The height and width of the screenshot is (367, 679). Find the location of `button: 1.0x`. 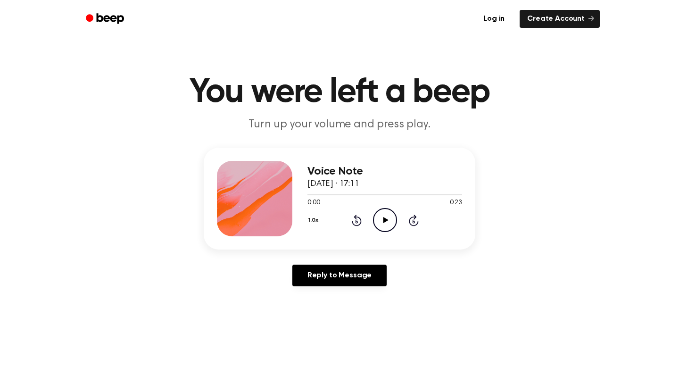

button: 1.0x is located at coordinates (315, 220).